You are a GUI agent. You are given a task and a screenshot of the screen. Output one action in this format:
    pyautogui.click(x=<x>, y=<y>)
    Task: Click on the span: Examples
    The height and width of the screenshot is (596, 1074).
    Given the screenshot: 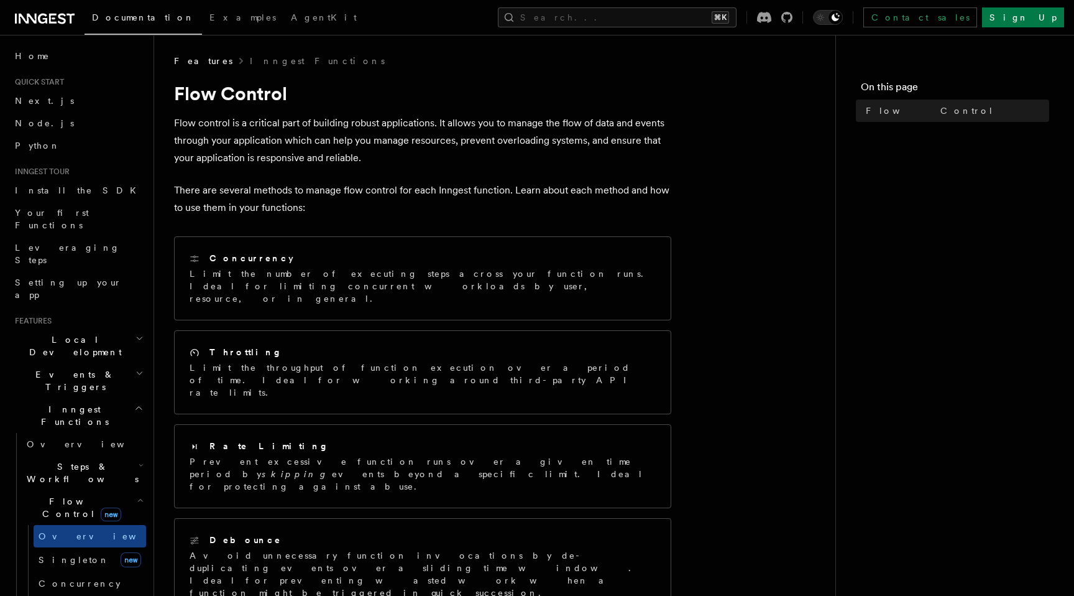 What is the action you would take?
    pyautogui.click(x=242, y=17)
    